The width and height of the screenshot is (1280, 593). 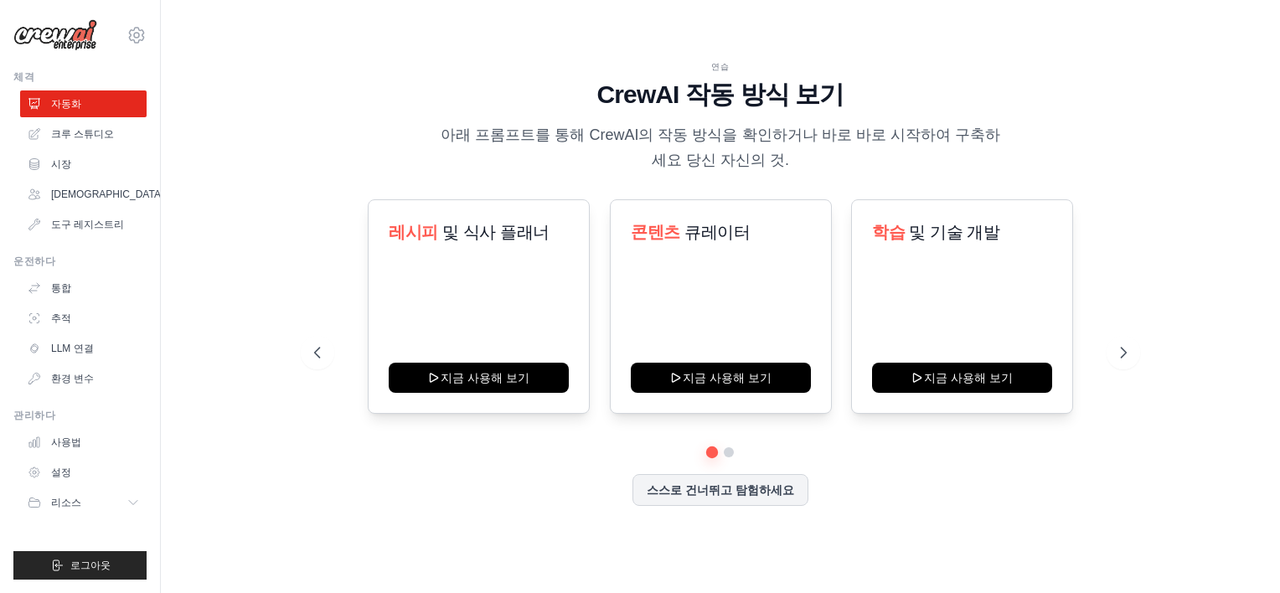 I want to click on div: 연습, so click(x=720, y=66).